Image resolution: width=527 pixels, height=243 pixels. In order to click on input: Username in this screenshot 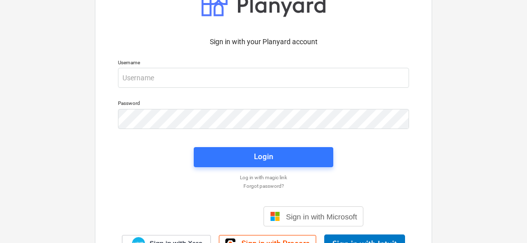, I will do `click(264, 78)`.